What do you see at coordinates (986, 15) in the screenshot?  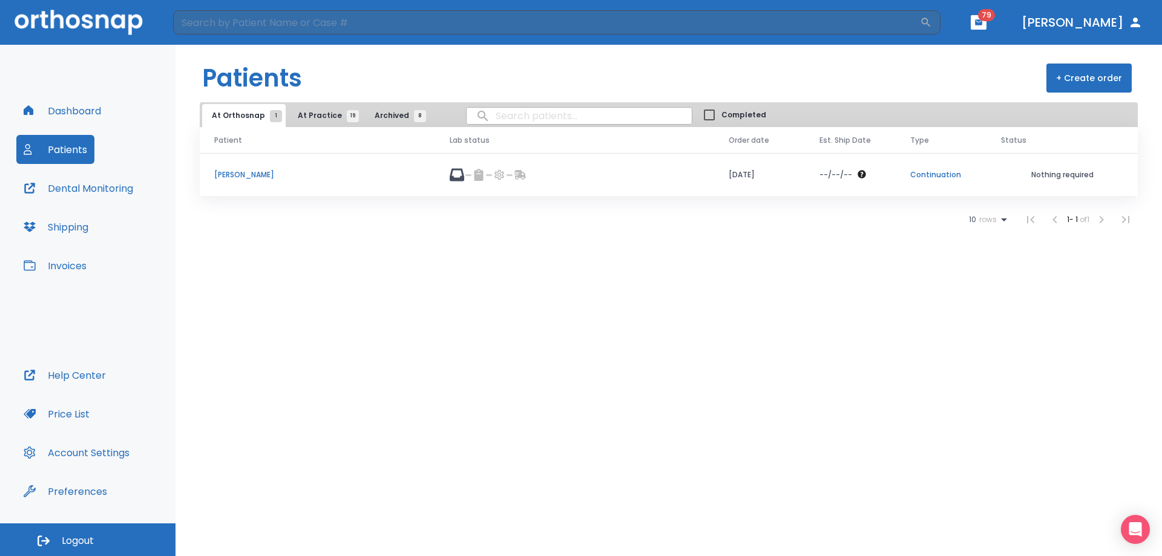 I see `span: 79` at bounding box center [986, 15].